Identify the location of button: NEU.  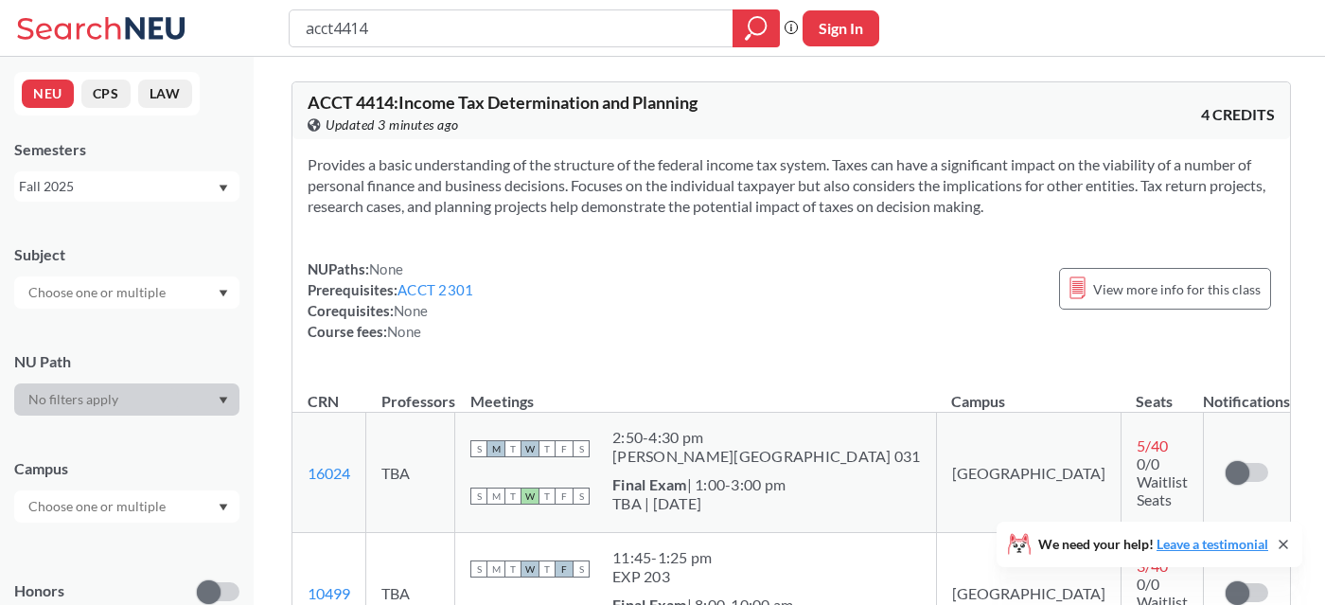
(47, 94).